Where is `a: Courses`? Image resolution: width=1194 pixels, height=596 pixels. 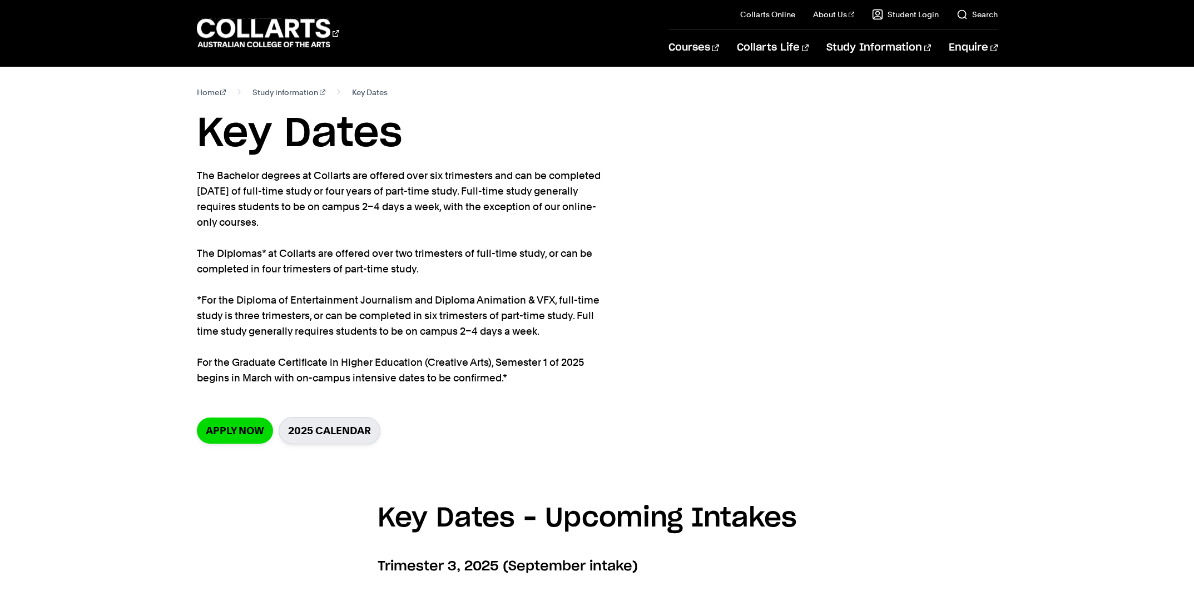 a: Courses is located at coordinates (694, 48).